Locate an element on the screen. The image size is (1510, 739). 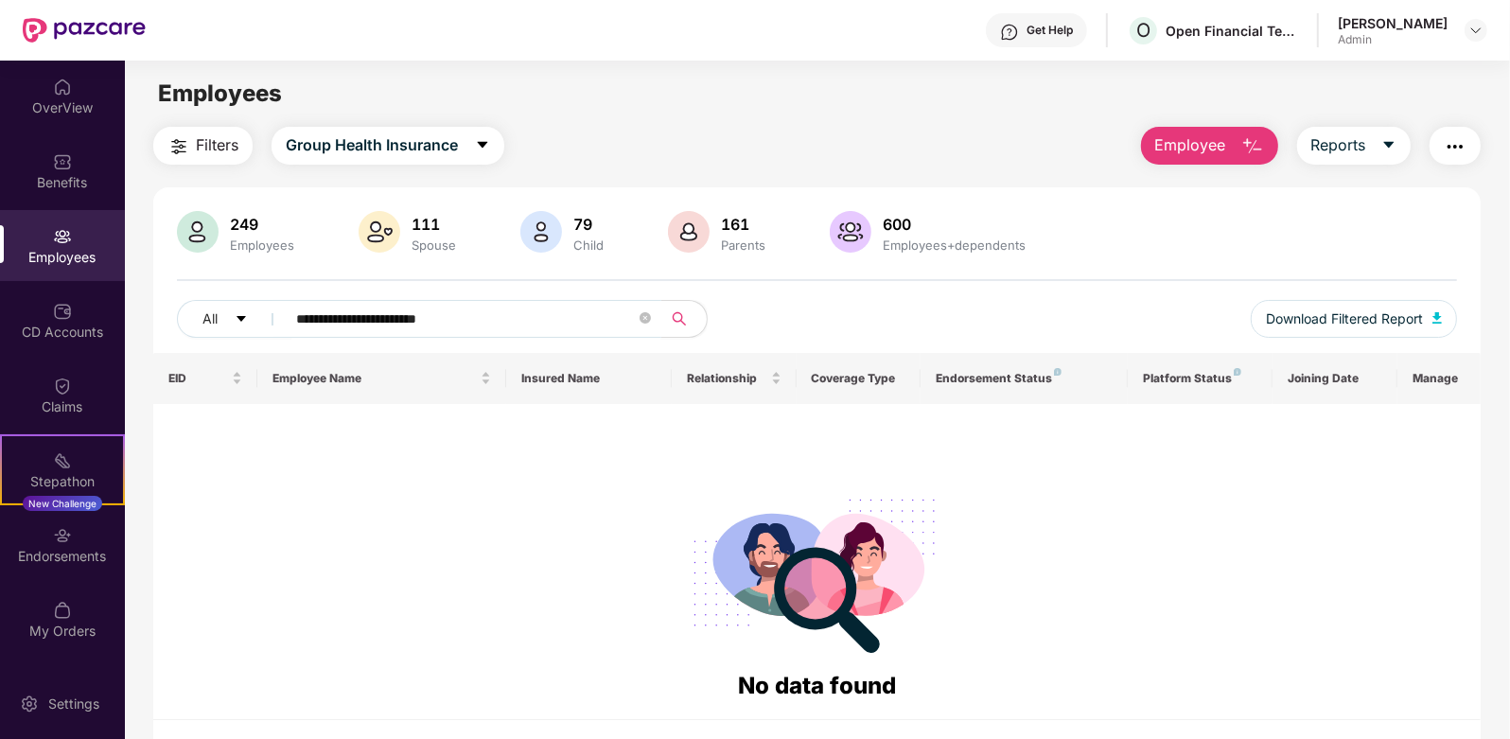
button: Filters is located at coordinates (202, 146).